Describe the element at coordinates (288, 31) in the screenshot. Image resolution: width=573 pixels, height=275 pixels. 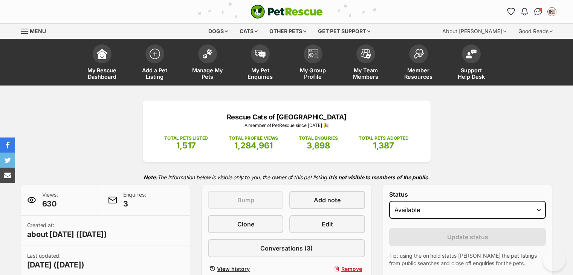
I see `div: Other pets` at that location.